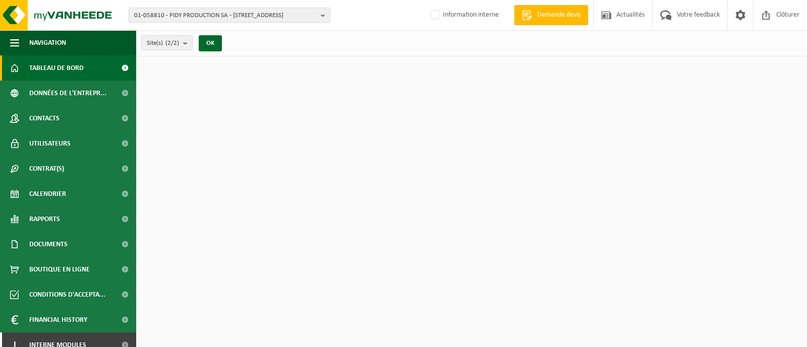 This screenshot has height=347, width=807. Describe the element at coordinates (59, 270) in the screenshot. I see `span: Boutique en ligne` at that location.